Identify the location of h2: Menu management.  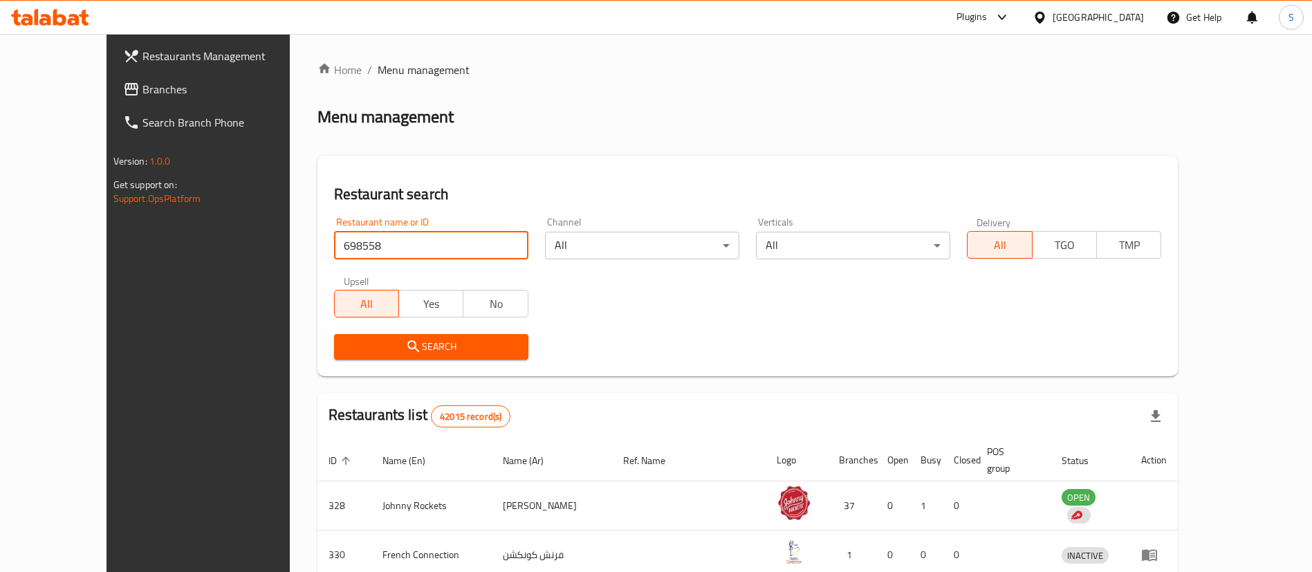
(385, 117).